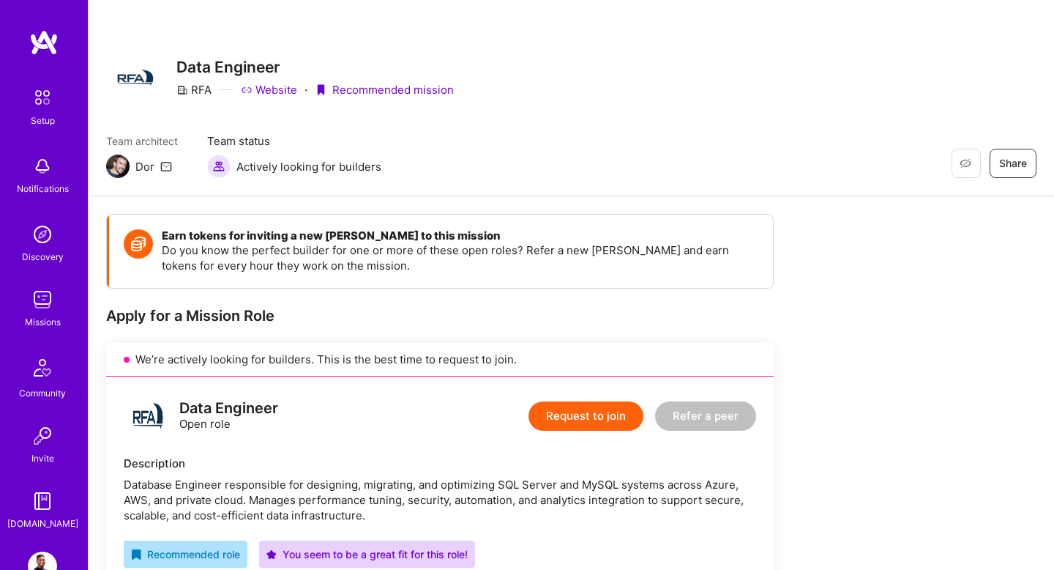 Image resolution: width=1054 pixels, height=570 pixels. What do you see at coordinates (440, 359) in the screenshot?
I see `div: We’re actively looking for builders. This is the best time to request to join.` at bounding box center [440, 359].